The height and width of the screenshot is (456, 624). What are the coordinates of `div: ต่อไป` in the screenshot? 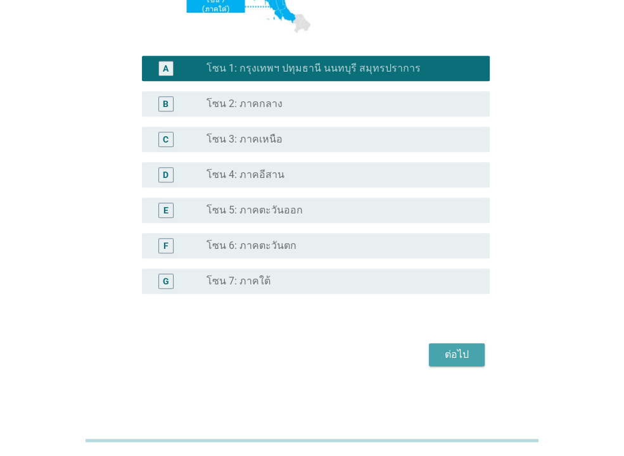 It's located at (457, 355).